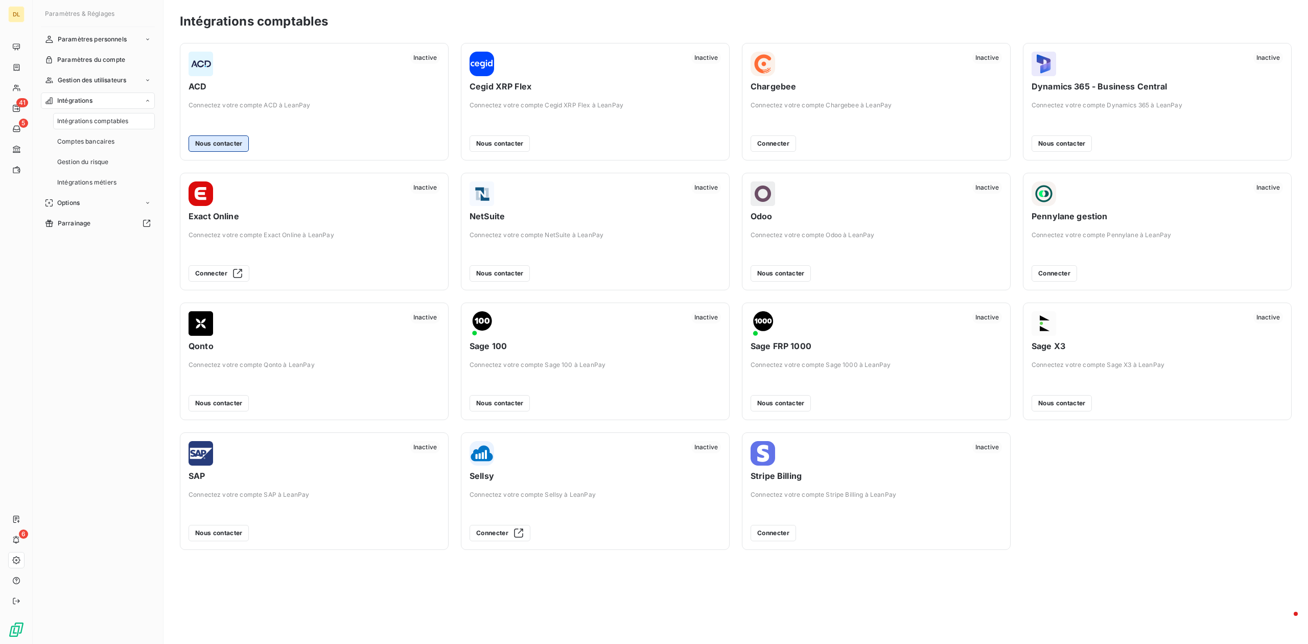  What do you see at coordinates (1044, 194) in the screenshot?
I see `img: Pennylane gestion logo` at bounding box center [1044, 194].